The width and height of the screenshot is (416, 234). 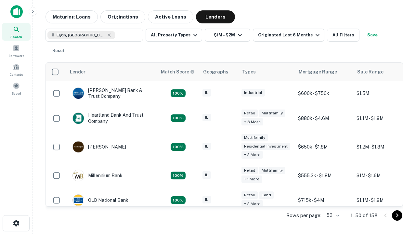 What do you see at coordinates (178, 118) in the screenshot?
I see `div: Matching Properties: 20, hasApolloMatch: undefined` at bounding box center [178, 118].